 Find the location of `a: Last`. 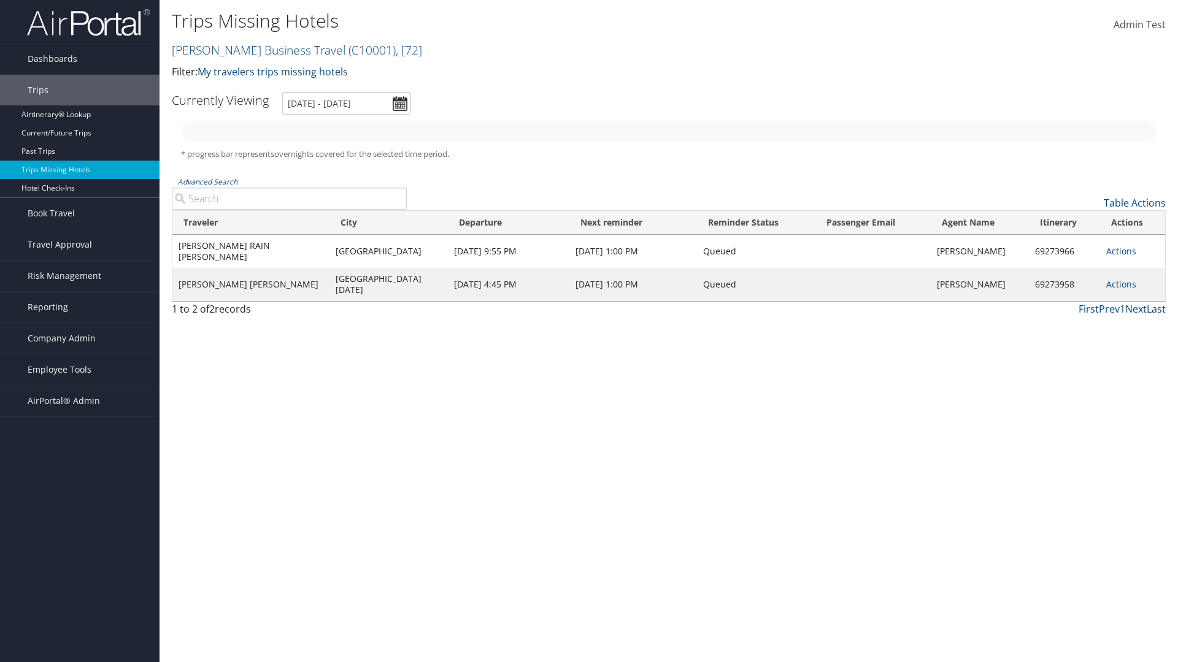

a: Last is located at coordinates (1156, 309).